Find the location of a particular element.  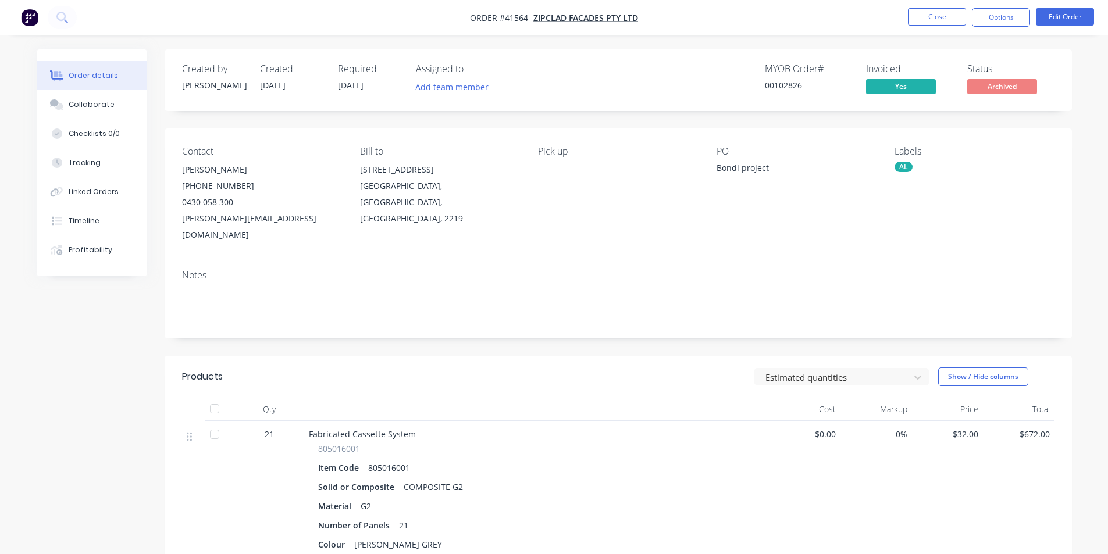

div: G2 is located at coordinates (366, 506).